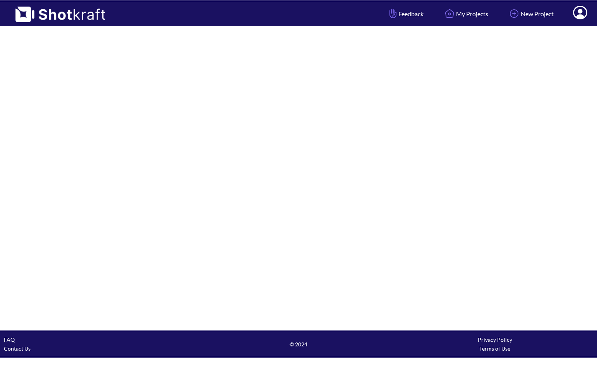 The height and width of the screenshot is (375, 597). What do you see at coordinates (495, 349) in the screenshot?
I see `div: Terms of Use` at bounding box center [495, 349].